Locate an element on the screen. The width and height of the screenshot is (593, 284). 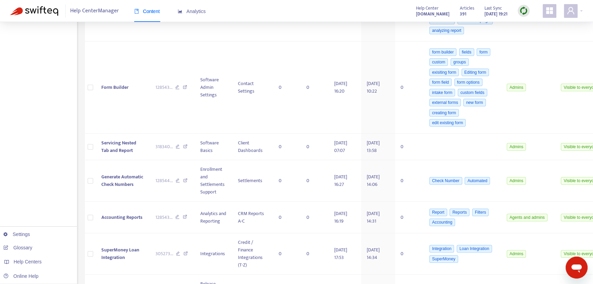
td: Client Dashboards is located at coordinates (253, 147).